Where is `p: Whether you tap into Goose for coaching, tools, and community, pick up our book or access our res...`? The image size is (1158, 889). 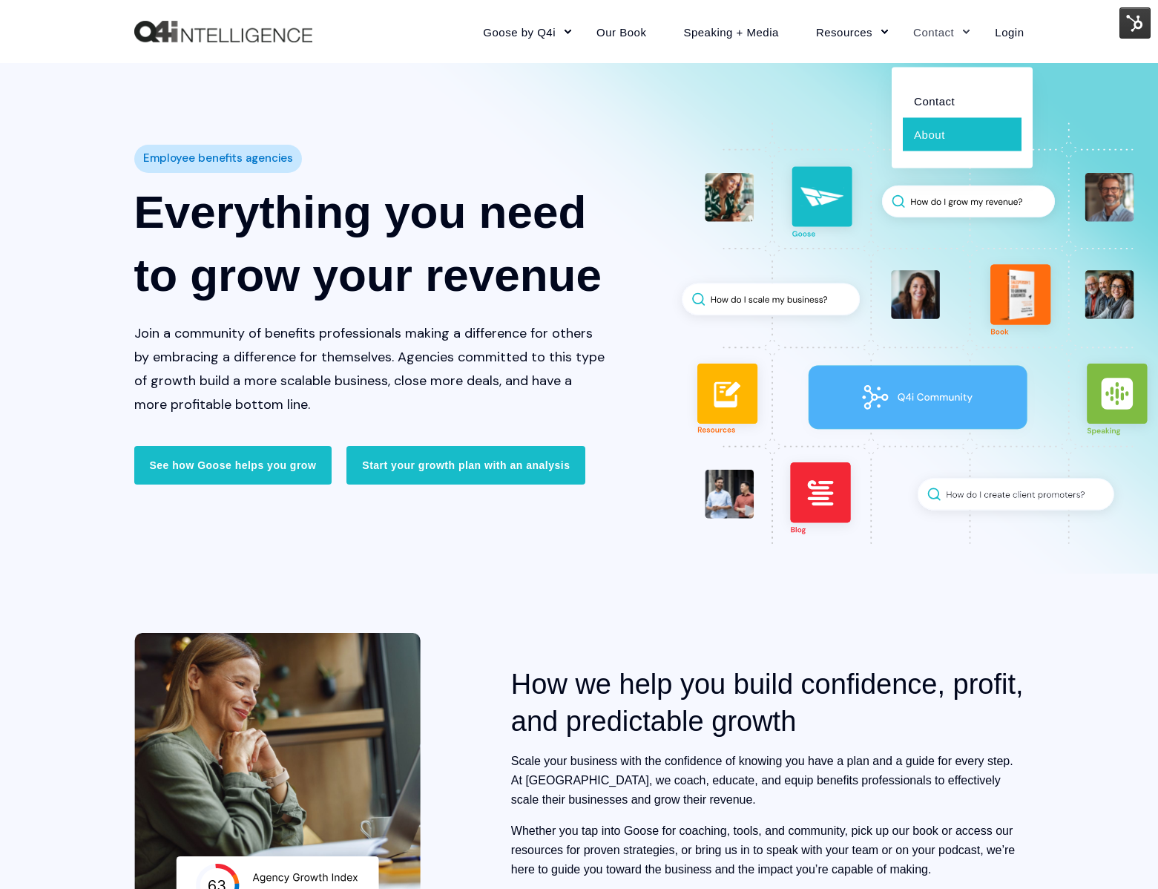
p: Whether you tap into Goose for coaching, tools, and community, pick up our book or access our res... is located at coordinates (768, 850).